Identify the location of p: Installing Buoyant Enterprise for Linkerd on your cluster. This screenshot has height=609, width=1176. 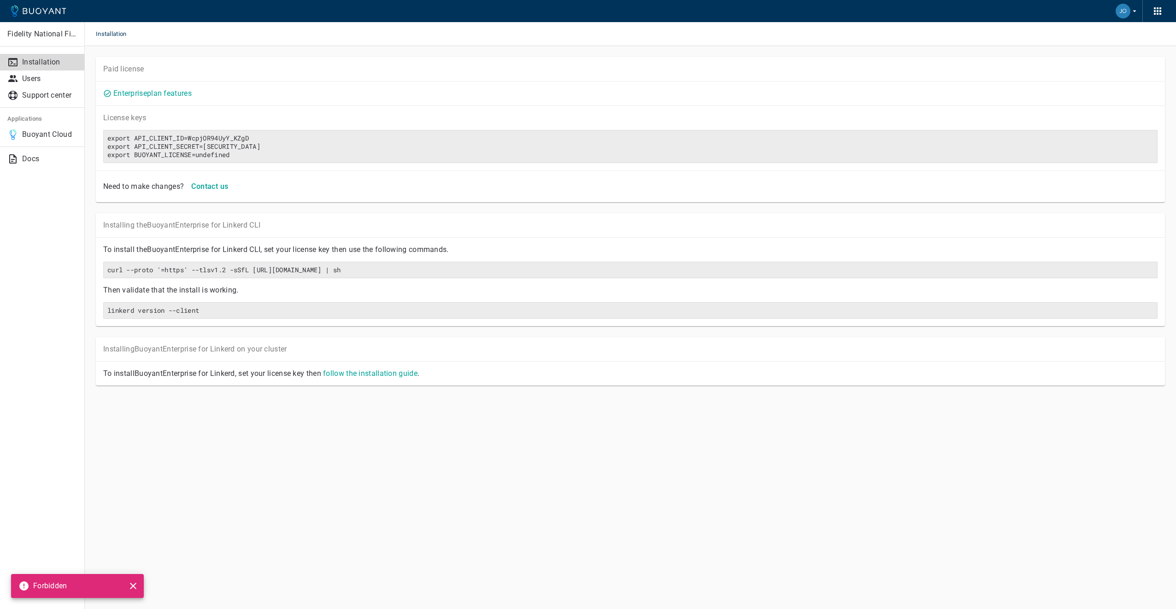
(630, 349).